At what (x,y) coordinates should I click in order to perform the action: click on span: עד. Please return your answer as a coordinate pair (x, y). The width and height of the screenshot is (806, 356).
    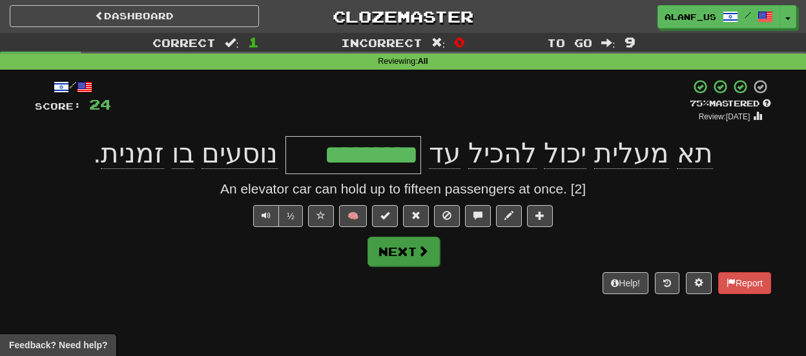
    Looking at the image, I should click on (444, 154).